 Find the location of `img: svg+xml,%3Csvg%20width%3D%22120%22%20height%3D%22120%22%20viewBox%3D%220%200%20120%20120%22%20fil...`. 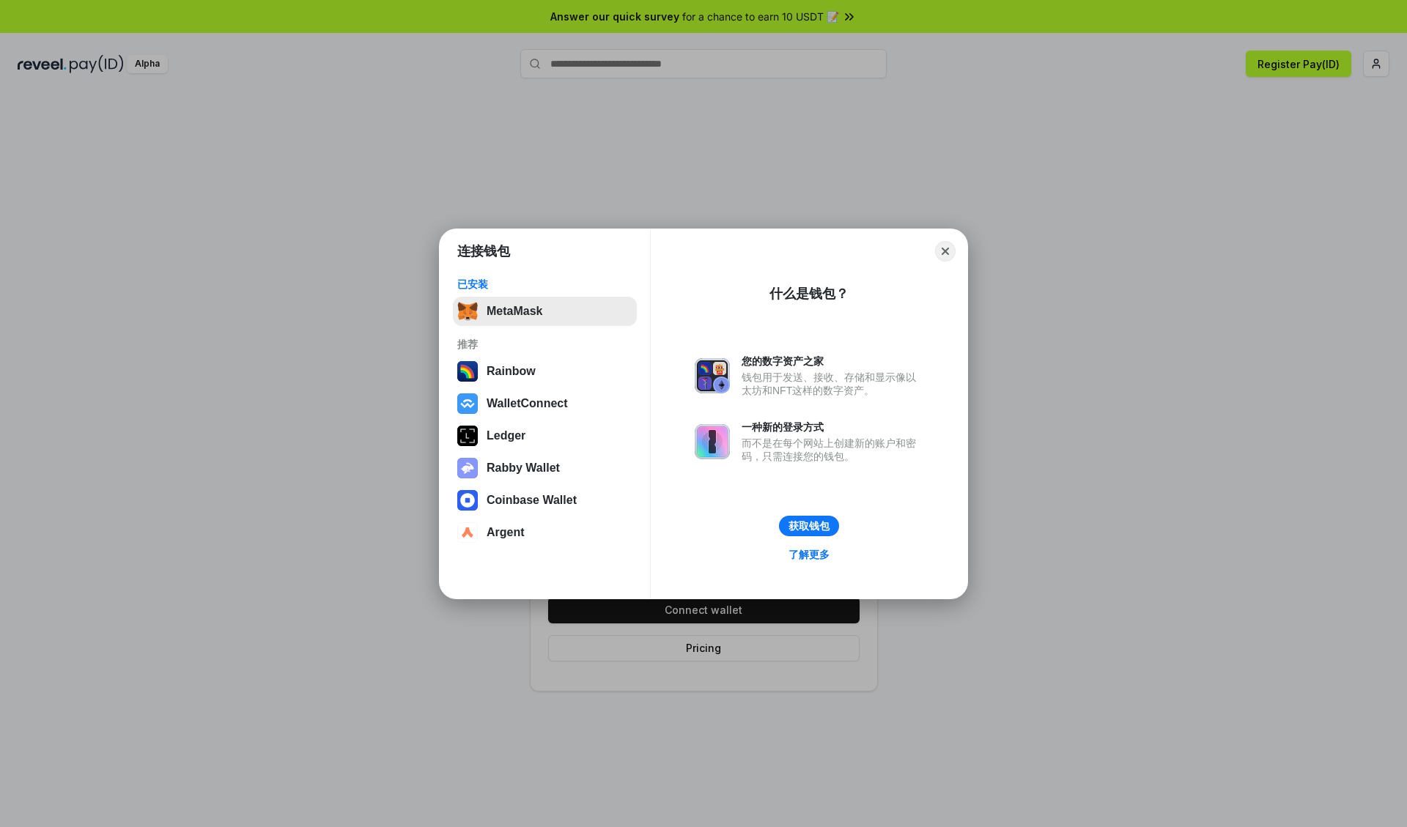

img: svg+xml,%3Csvg%20width%3D%22120%22%20height%3D%22120%22%20viewBox%3D%220%200%20120%20120%22%20fil... is located at coordinates (468, 372).